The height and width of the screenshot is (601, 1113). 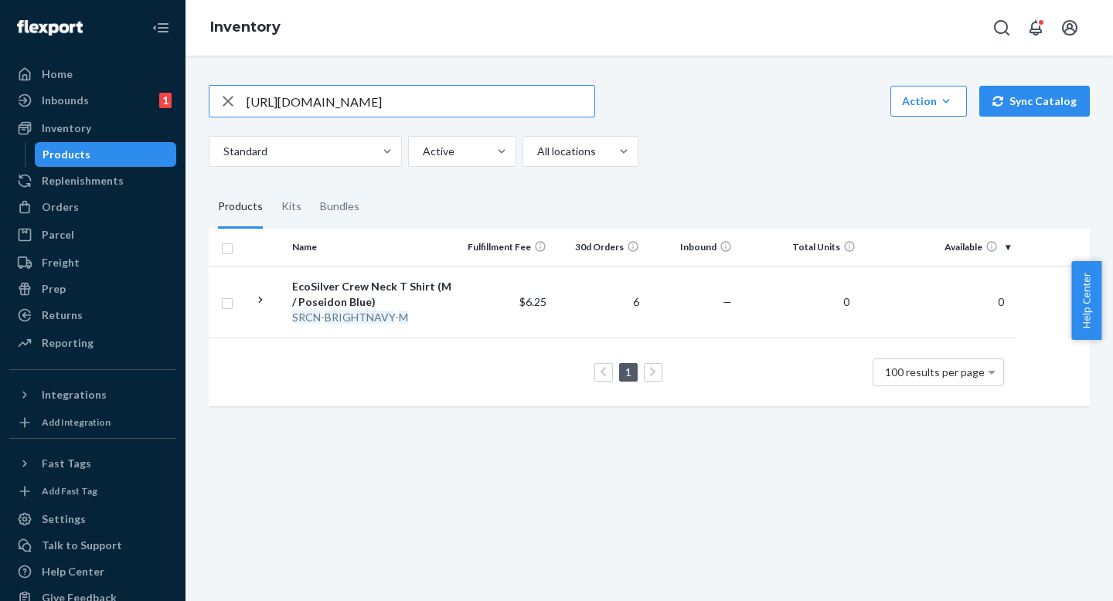 I want to click on div: Help Center, so click(x=73, y=572).